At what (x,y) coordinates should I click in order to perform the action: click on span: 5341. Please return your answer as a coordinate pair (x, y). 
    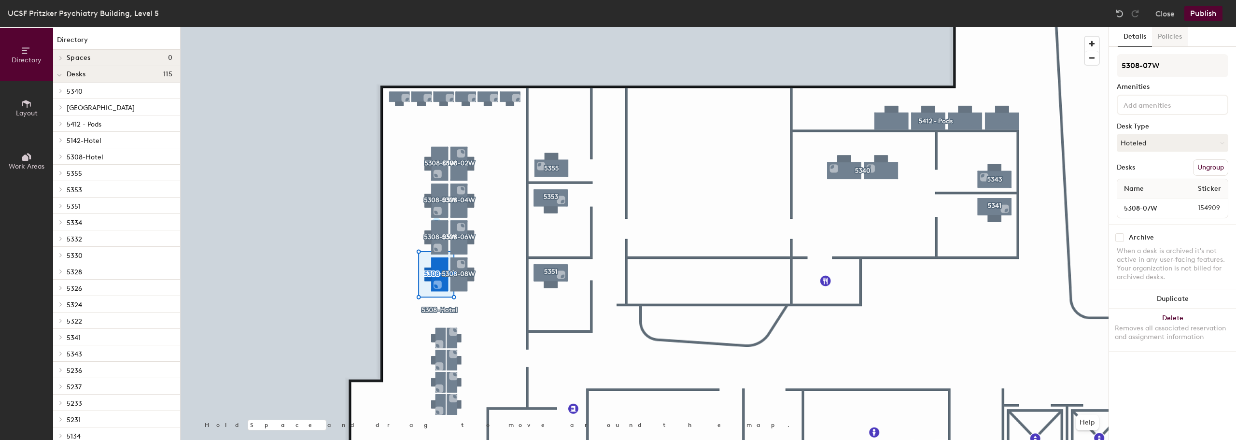
    Looking at the image, I should click on (73, 338).